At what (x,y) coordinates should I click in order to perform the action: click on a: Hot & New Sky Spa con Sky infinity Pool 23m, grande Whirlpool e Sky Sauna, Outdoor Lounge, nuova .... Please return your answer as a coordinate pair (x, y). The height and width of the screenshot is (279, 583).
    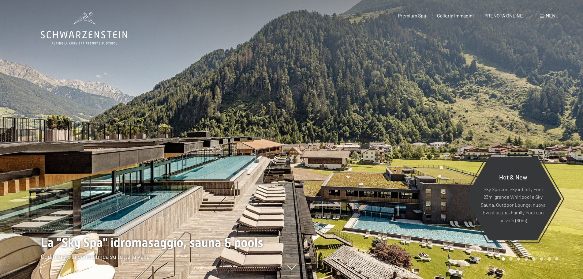
    Looking at the image, I should click on (513, 198).